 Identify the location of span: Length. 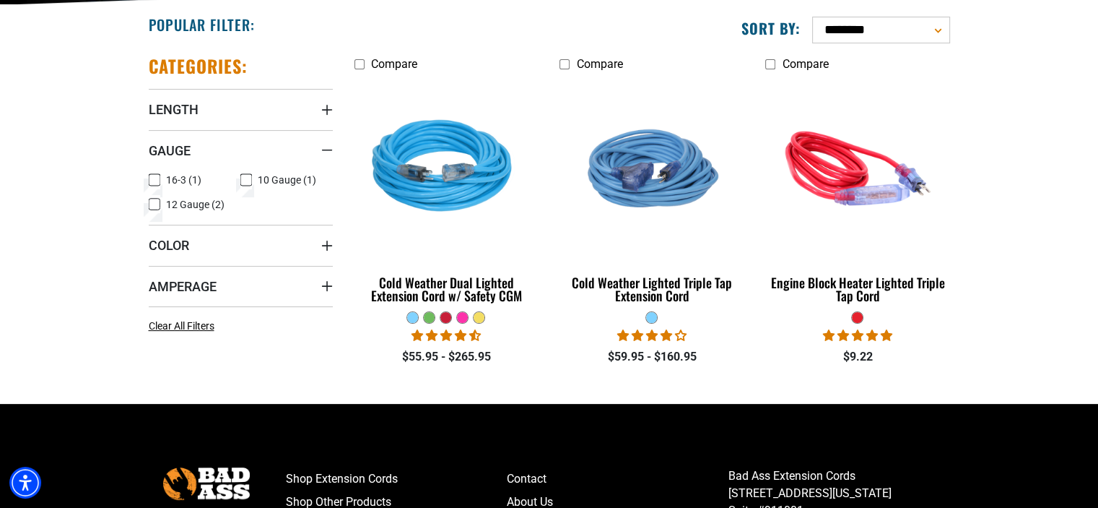
(173, 109).